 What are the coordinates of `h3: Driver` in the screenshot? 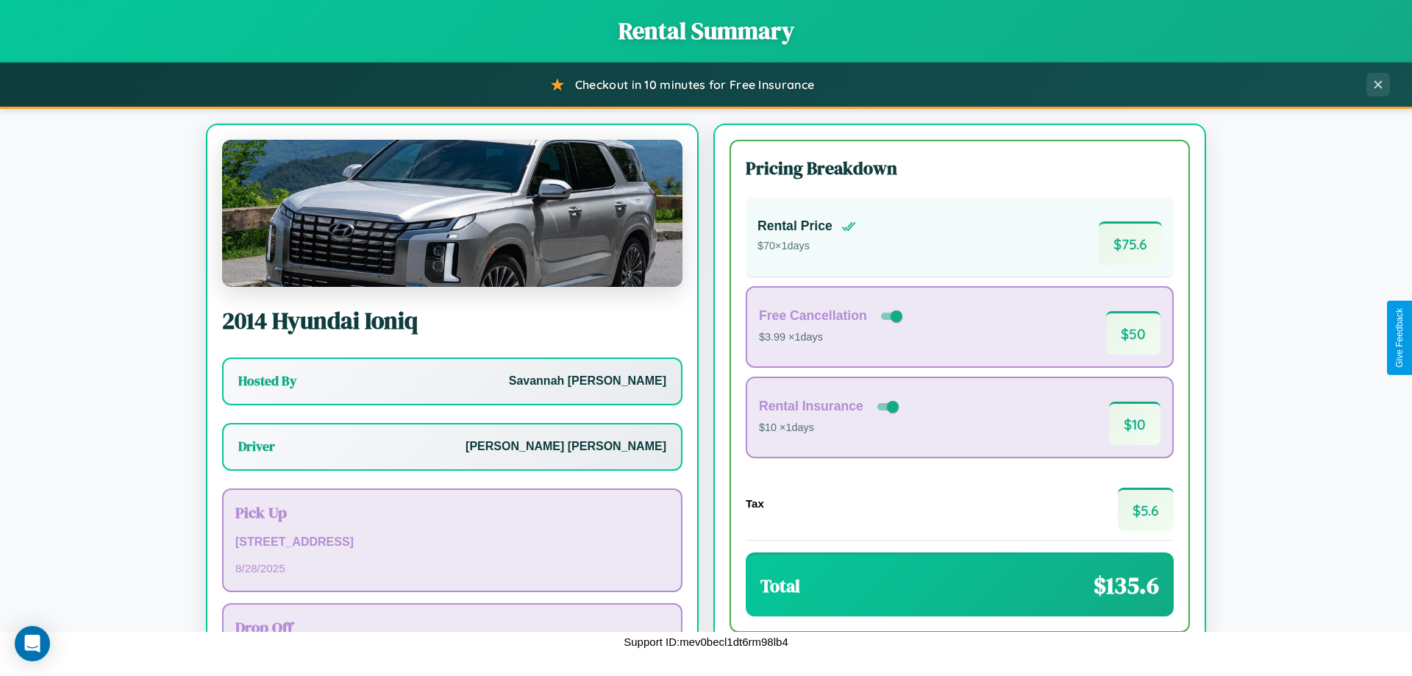 It's located at (257, 446).